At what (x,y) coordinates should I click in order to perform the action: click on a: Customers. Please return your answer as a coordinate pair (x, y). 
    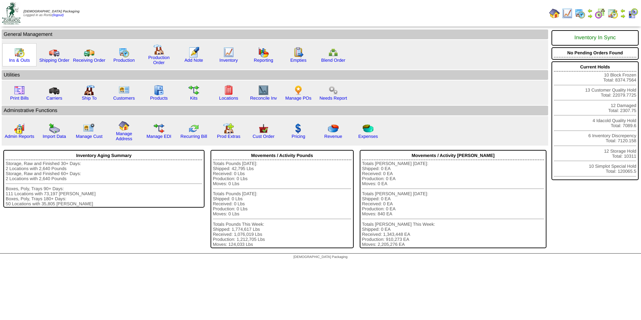
    Looking at the image, I should click on (124, 98).